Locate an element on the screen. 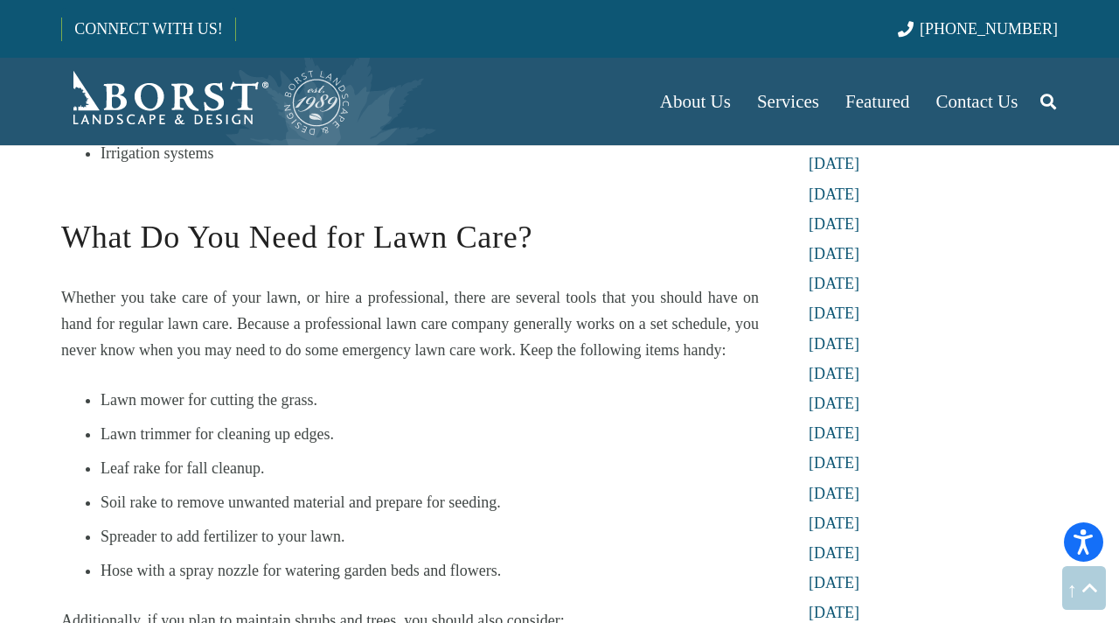  span: Irrigation systems is located at coordinates (157, 153).